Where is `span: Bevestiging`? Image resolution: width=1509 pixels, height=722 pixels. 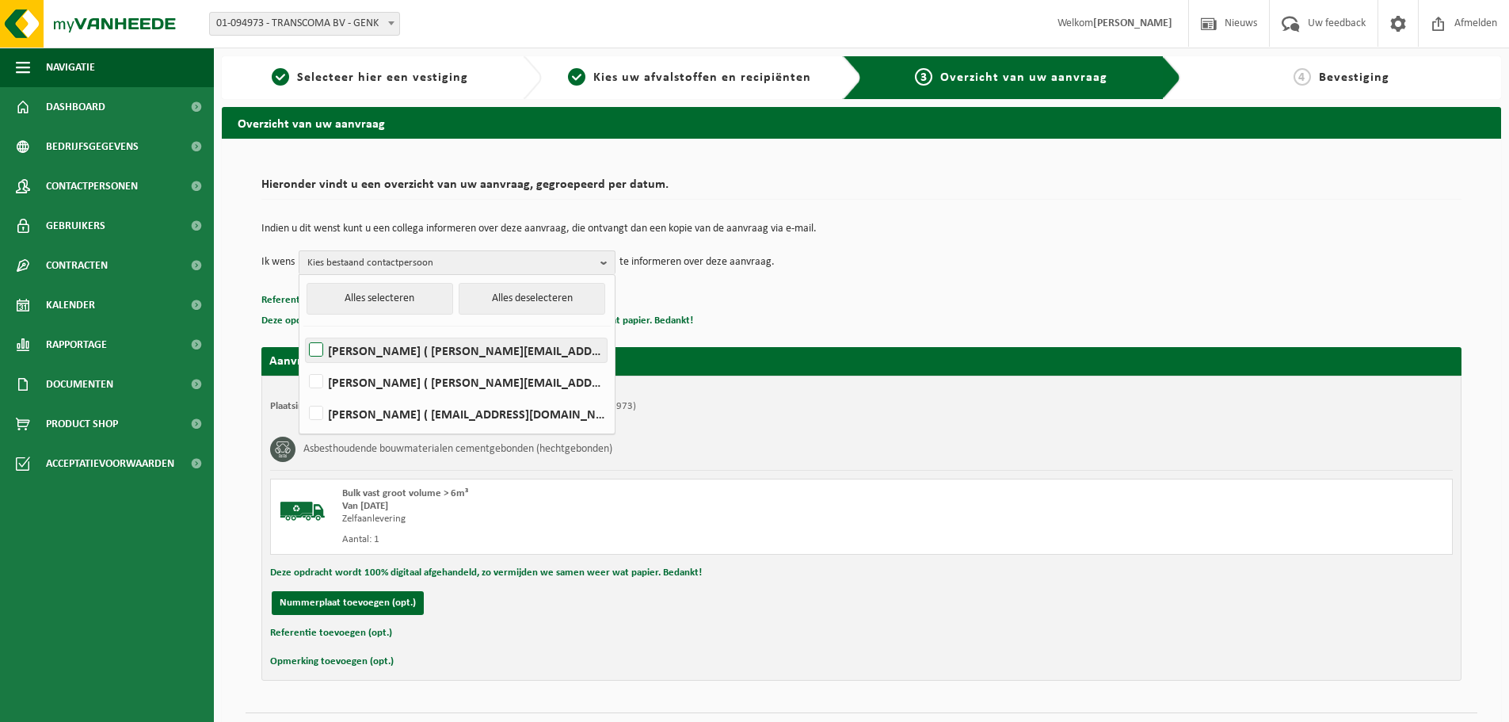
span: Bevestiging is located at coordinates (1354, 78).